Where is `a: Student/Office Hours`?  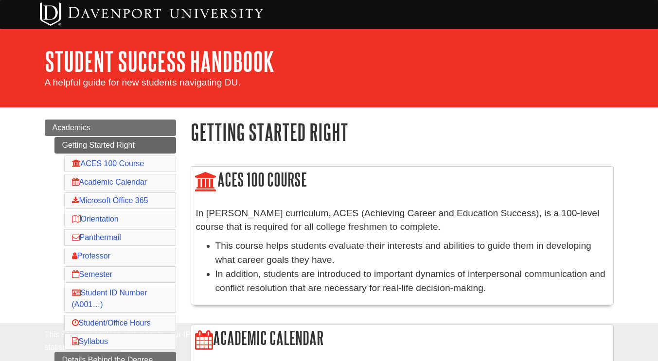 a: Student/Office Hours is located at coordinates (111, 323).